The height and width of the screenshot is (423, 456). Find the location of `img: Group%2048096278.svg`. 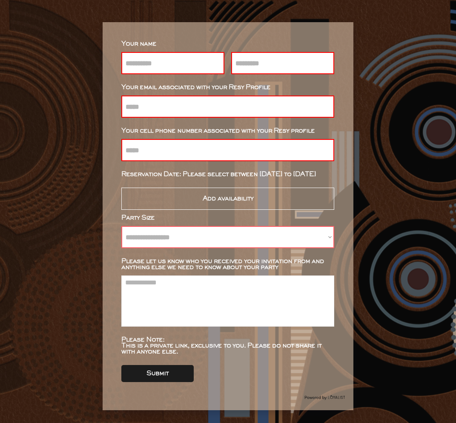

img: Group%2048096278.svg is located at coordinates (325, 397).